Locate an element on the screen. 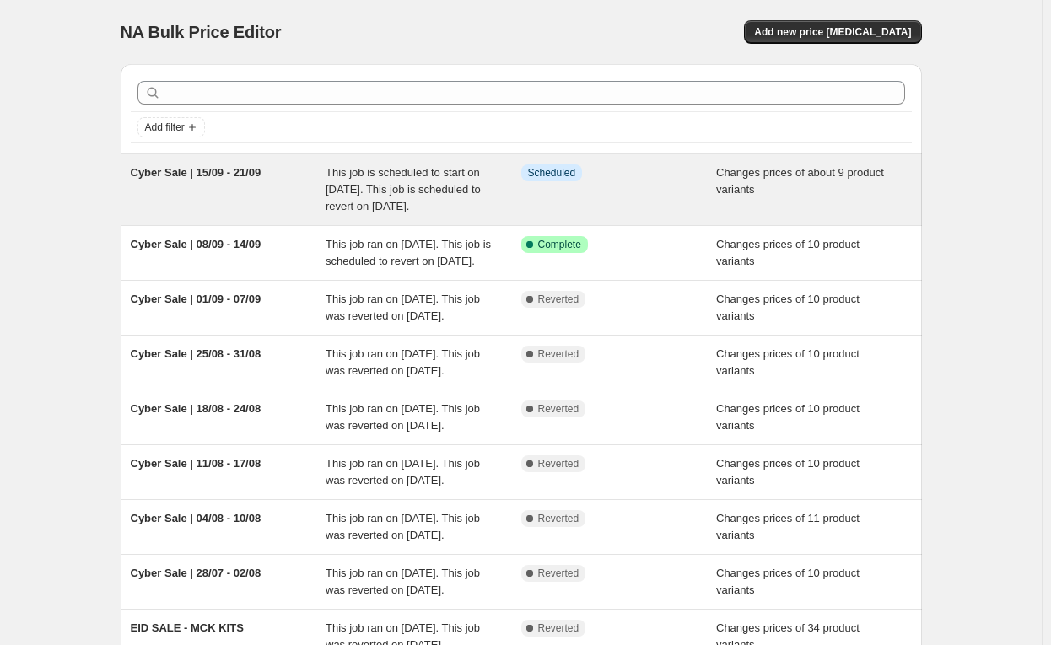 Image resolution: width=1051 pixels, height=645 pixels. span: Add filter is located at coordinates (164, 127).